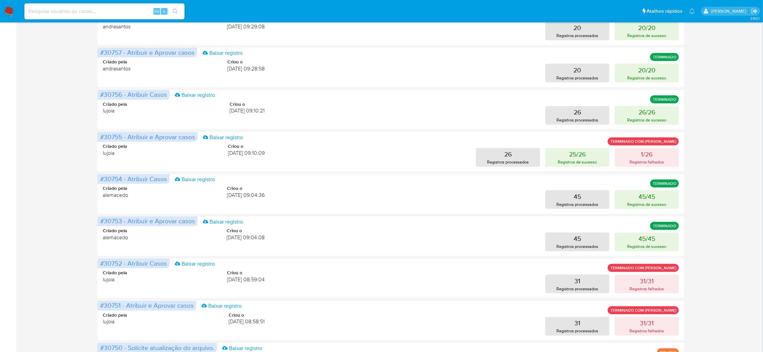  Describe the element at coordinates (665, 11) in the screenshot. I see `span: Atalhos rápidos` at that location.